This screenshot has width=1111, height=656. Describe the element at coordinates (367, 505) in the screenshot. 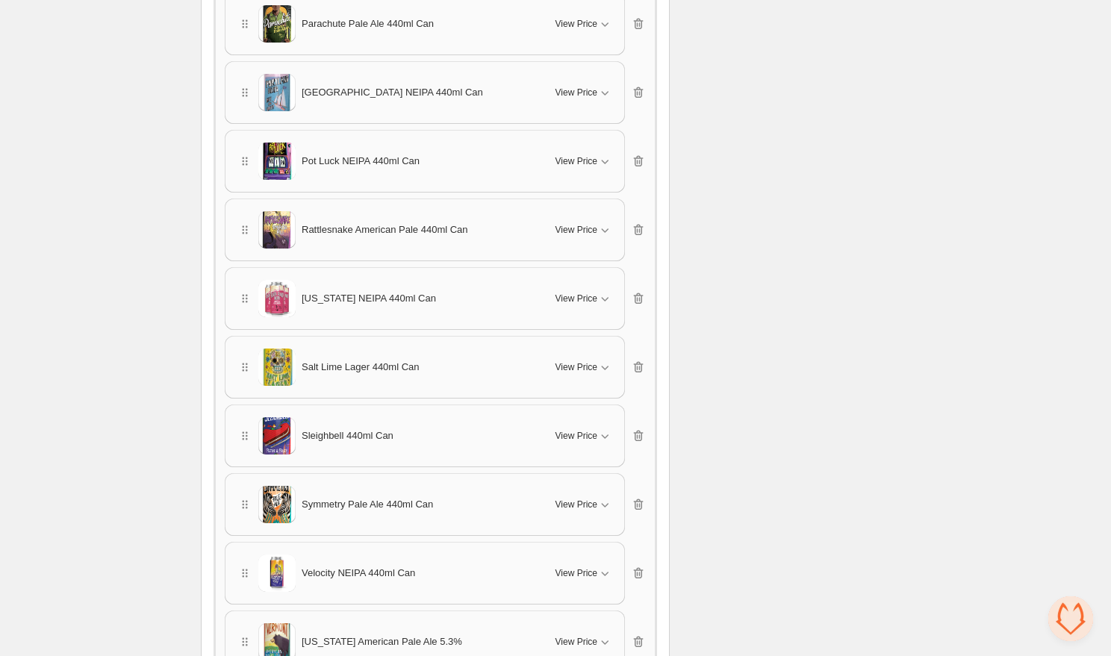

I see `span: Symmetry Pale Ale 440ml Can` at that location.